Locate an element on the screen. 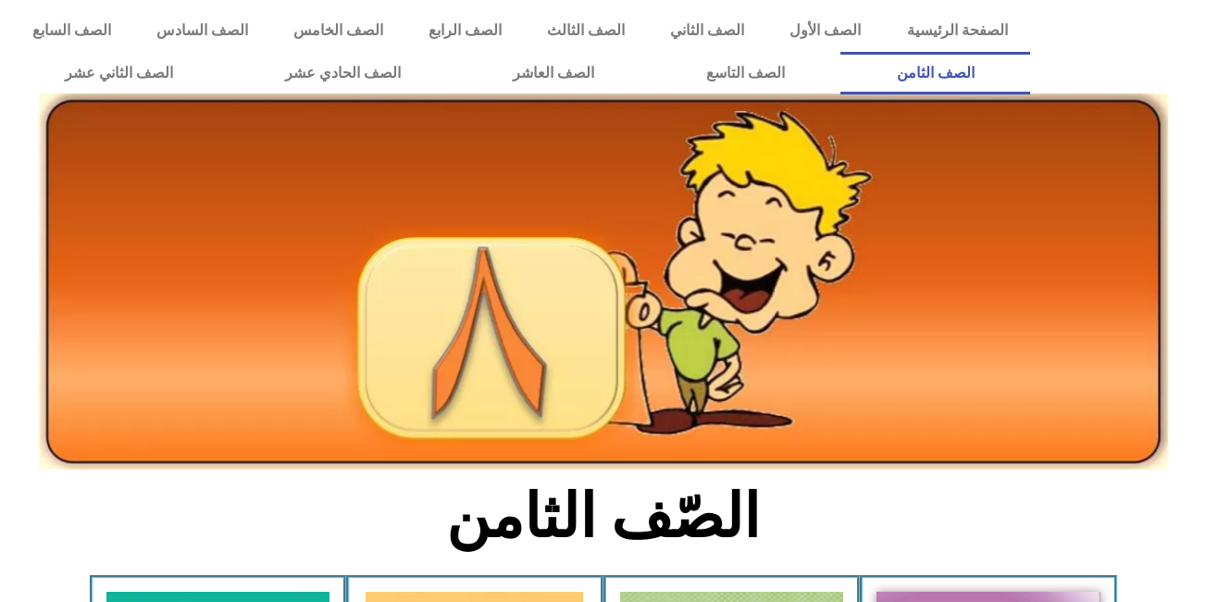 The image size is (1206, 602). a: الصف الحادي عشر is located at coordinates (343, 73).